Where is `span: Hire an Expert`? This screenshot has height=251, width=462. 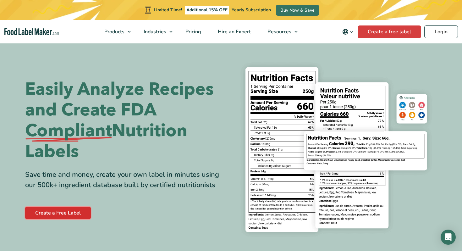
span: Hire an Expert is located at coordinates (234, 32).